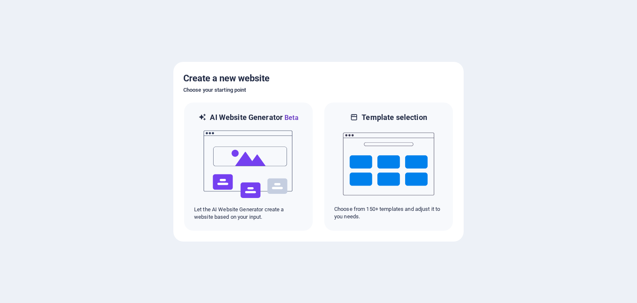  Describe the element at coordinates (389, 213) in the screenshot. I see `p: Choose from 150+ templates and adjust it to you needs.` at that location.